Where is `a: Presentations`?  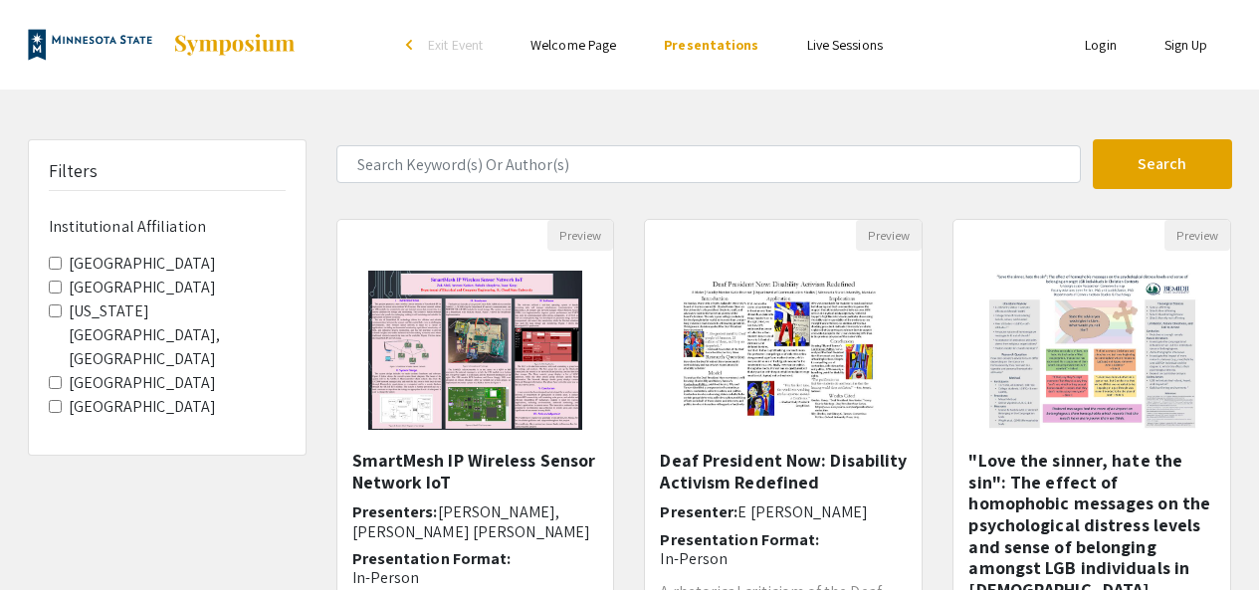 a: Presentations is located at coordinates (711, 45).